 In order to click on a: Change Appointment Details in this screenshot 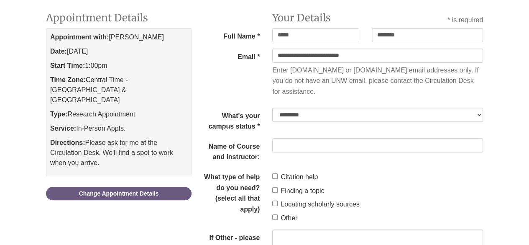, I will do `click(119, 193)`.